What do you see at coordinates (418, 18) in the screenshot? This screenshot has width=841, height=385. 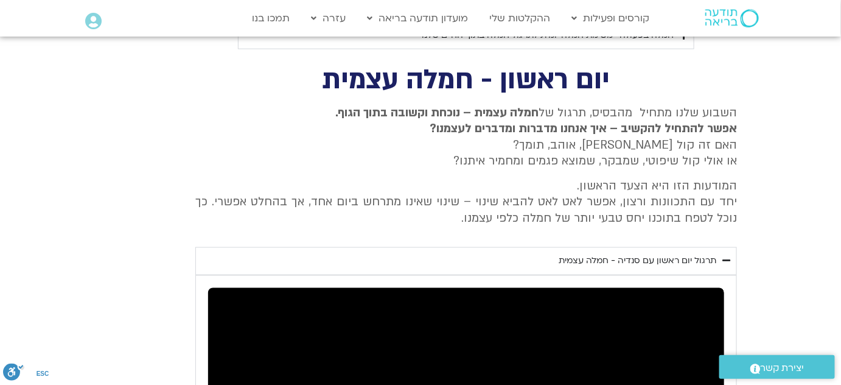 I see `a: מועדון תודעה בריאה` at bounding box center [418, 18].